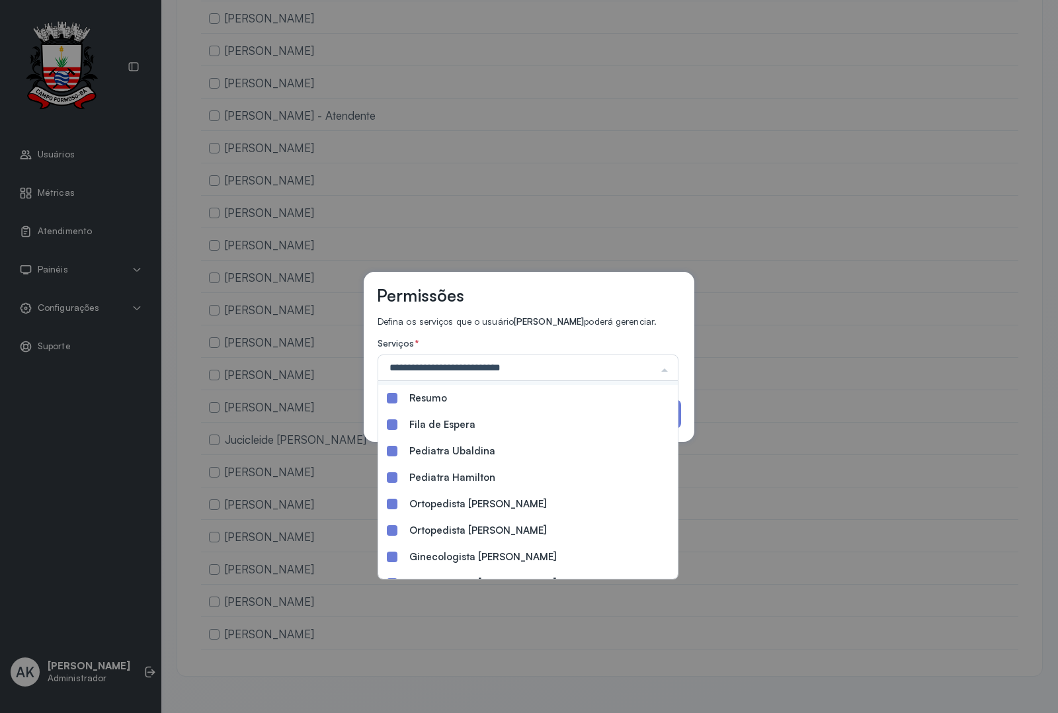 This screenshot has height=713, width=1058. Describe the element at coordinates (528, 321) in the screenshot. I see `p: Defina os serviços que o usuário poderá gerenciar.` at that location.